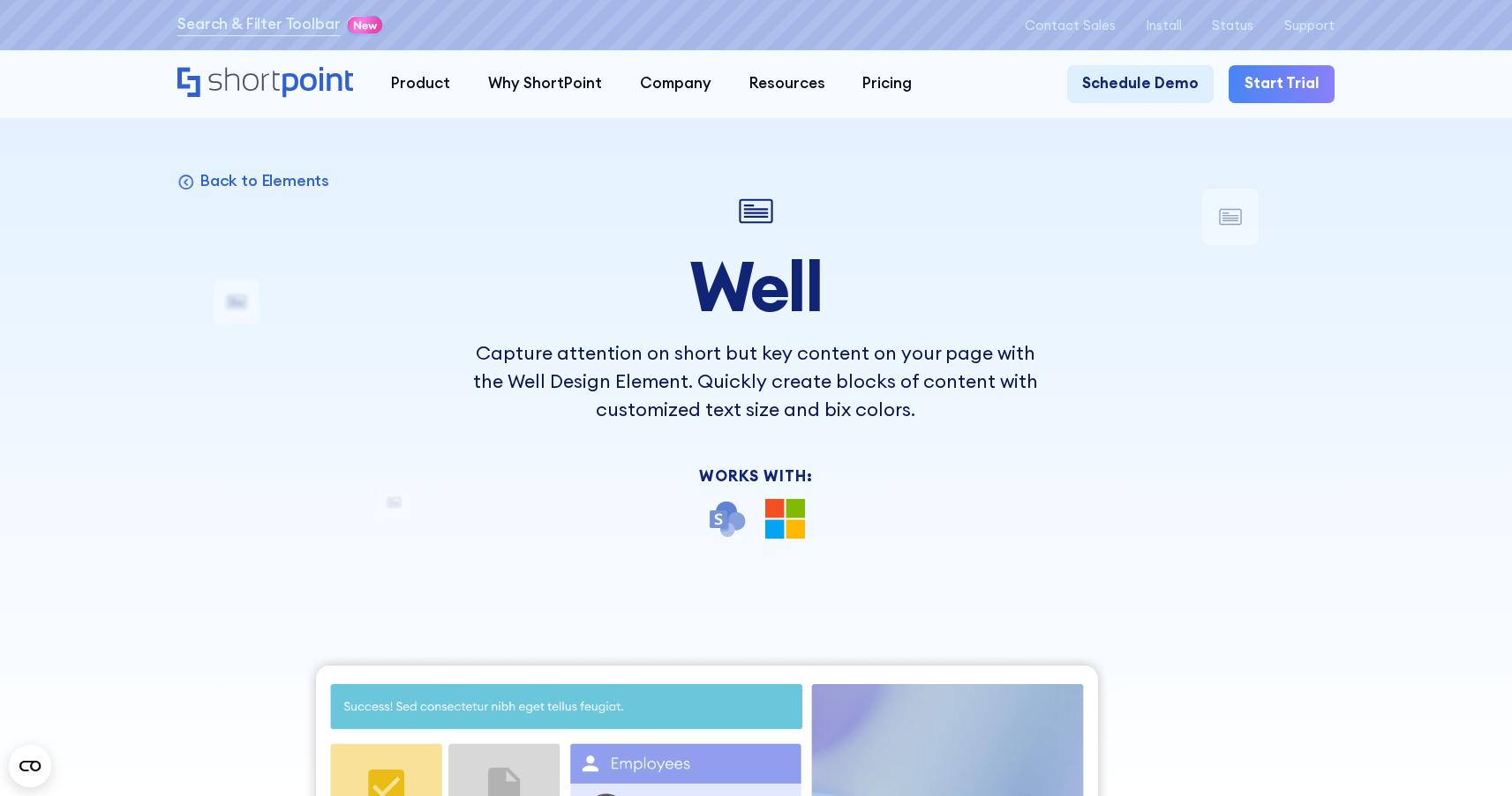 The height and width of the screenshot is (796, 1512). What do you see at coordinates (1163, 25) in the screenshot?
I see `a: Install` at bounding box center [1163, 25].